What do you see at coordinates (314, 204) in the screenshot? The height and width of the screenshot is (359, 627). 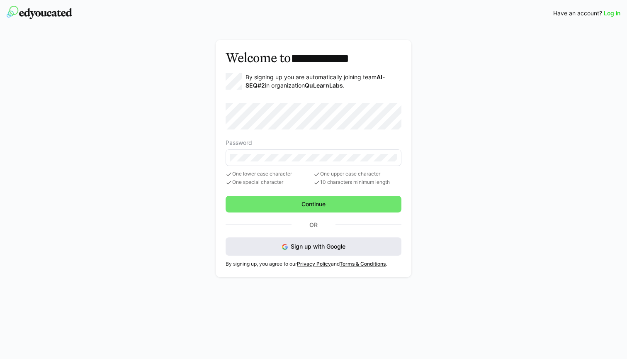 I see `span: Continue` at bounding box center [314, 204].